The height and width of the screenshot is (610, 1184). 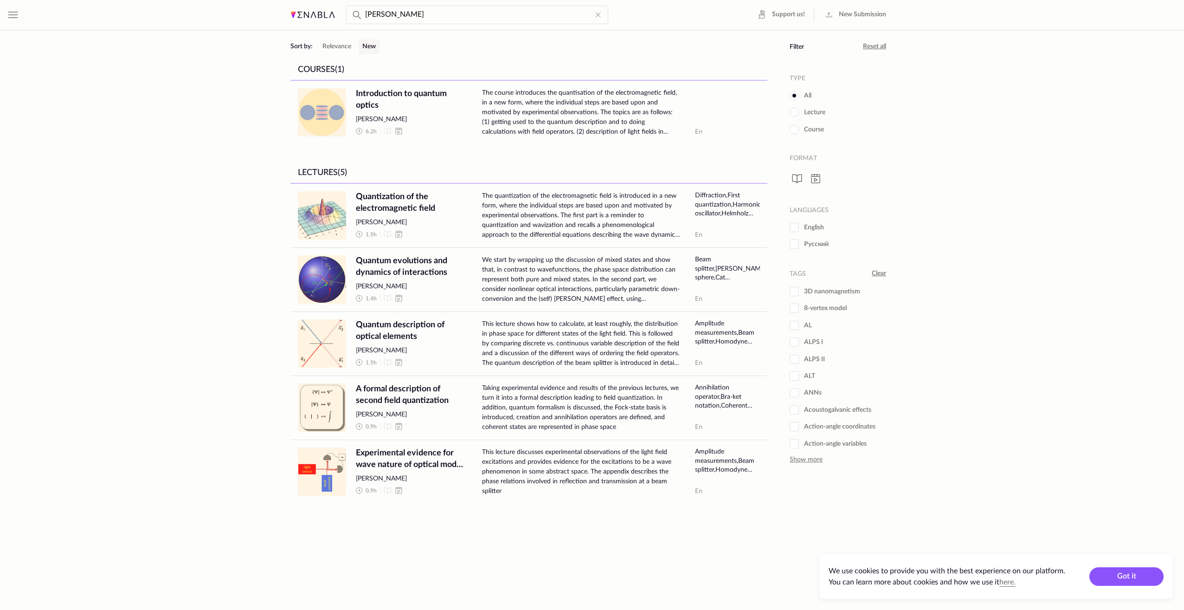 I want to click on span: English, so click(x=807, y=227).